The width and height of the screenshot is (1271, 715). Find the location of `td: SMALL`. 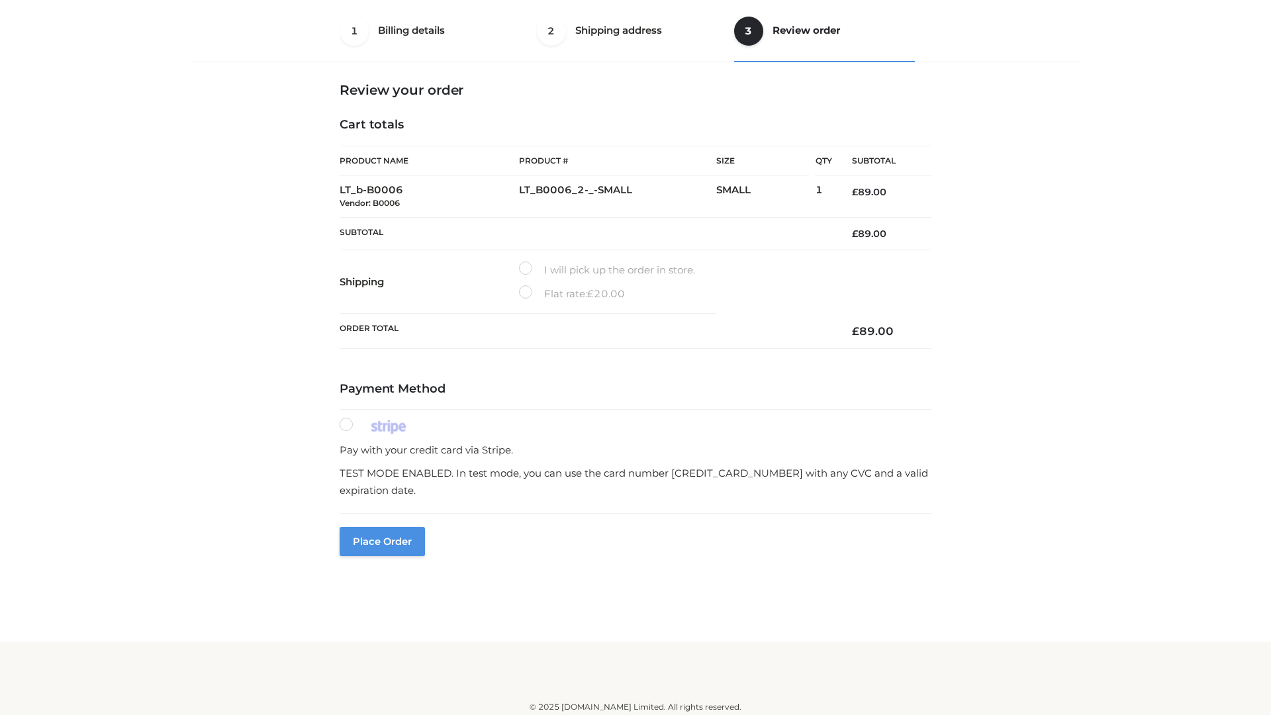

td: SMALL is located at coordinates (766, 197).